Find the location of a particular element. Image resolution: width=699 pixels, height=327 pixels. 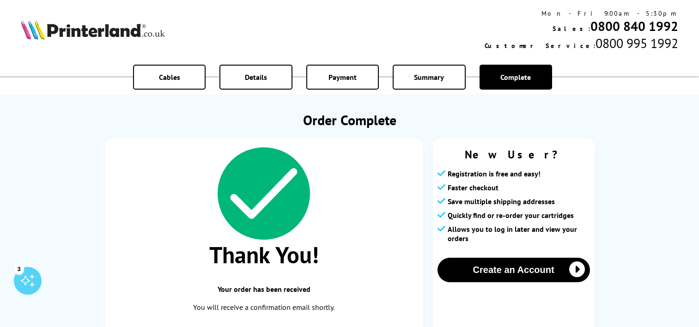

span: Summary is located at coordinates (429, 77).